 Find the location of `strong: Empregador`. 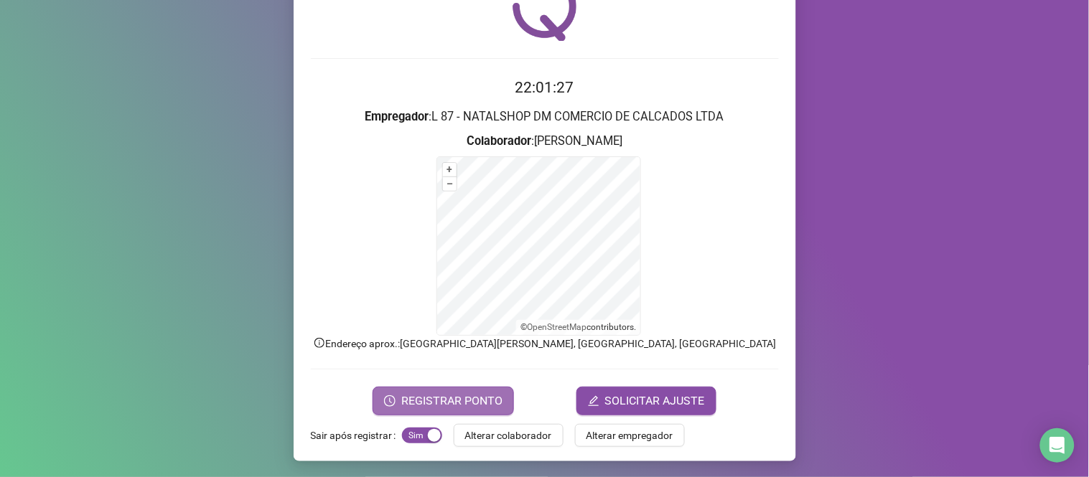

strong: Empregador is located at coordinates (397, 116).